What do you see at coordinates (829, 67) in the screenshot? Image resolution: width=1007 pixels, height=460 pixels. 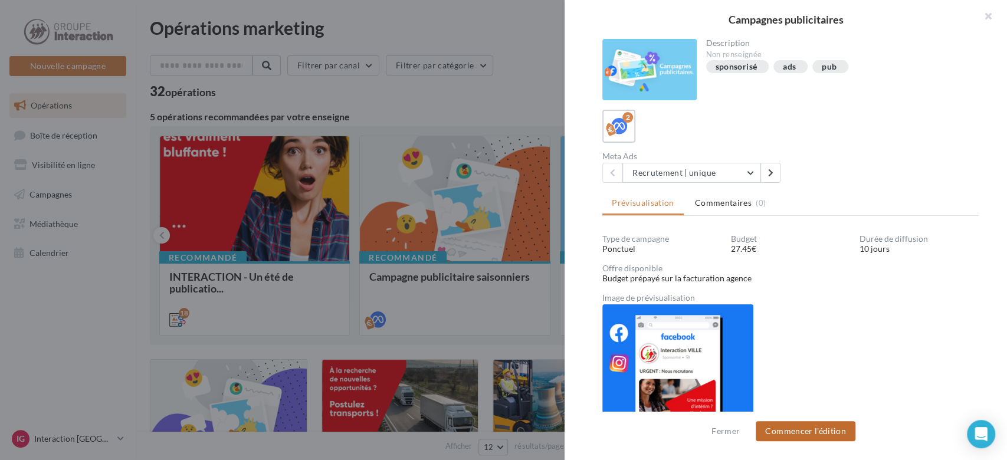 I see `div: pub` at bounding box center [829, 67].